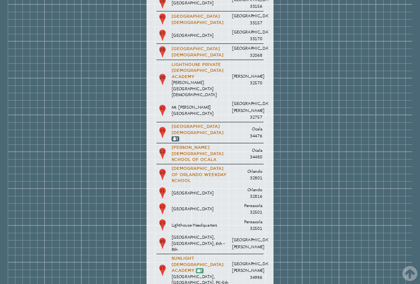  I want to click on p: 31, so click(162, 193).